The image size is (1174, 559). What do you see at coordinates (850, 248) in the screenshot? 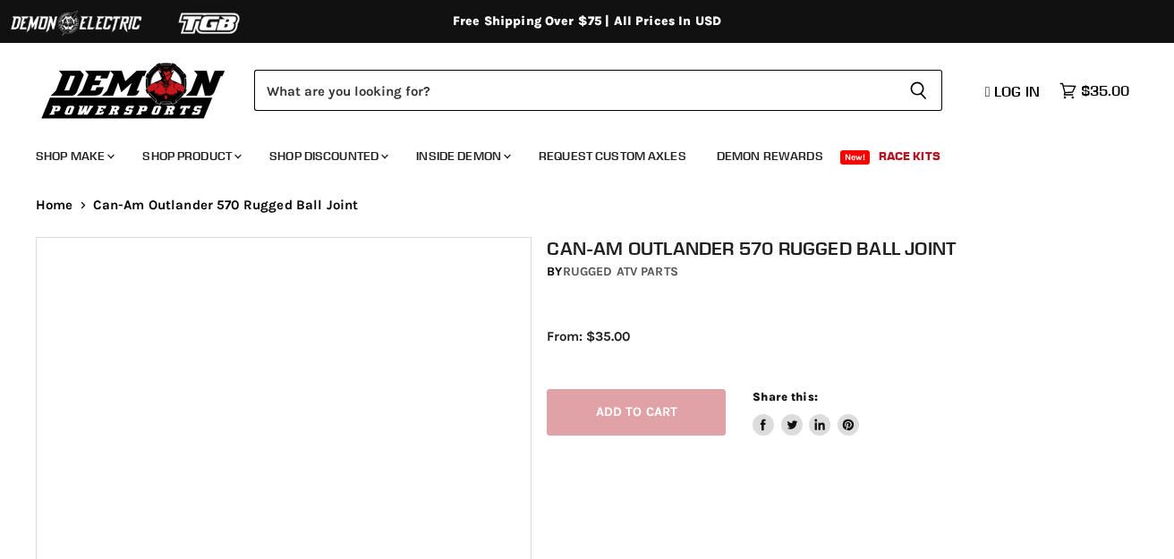
I see `h1: Can-Am Outlander 570 Rugged Ball Joint` at bounding box center [850, 248].